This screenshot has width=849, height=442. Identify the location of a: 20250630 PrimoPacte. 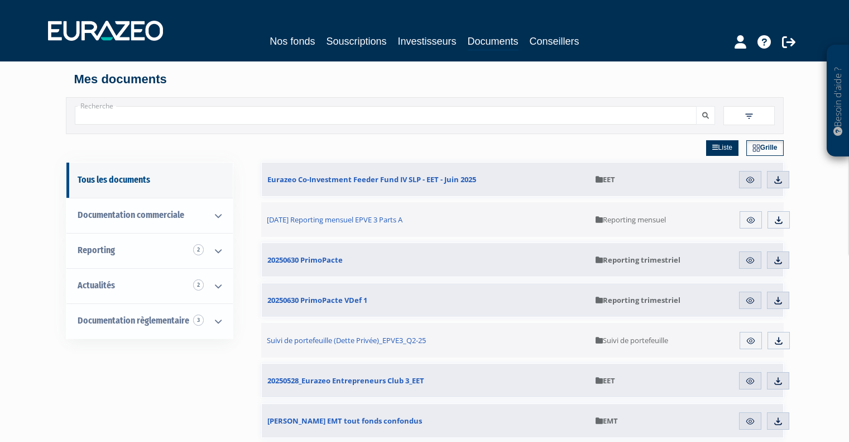
(426, 260).